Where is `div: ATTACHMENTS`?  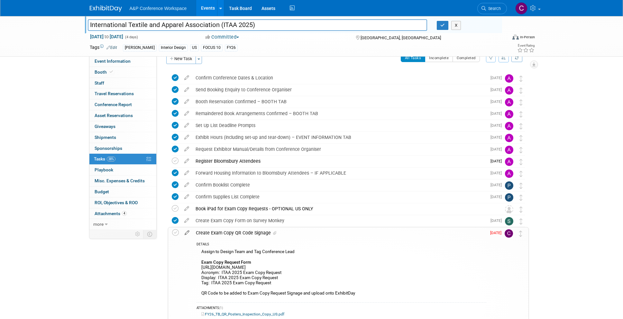
div: ATTACHMENTS is located at coordinates (341, 308).